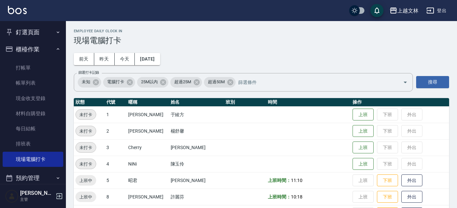  Describe the element at coordinates (183, 82) in the screenshot. I see `span: 超過25M` at that location.